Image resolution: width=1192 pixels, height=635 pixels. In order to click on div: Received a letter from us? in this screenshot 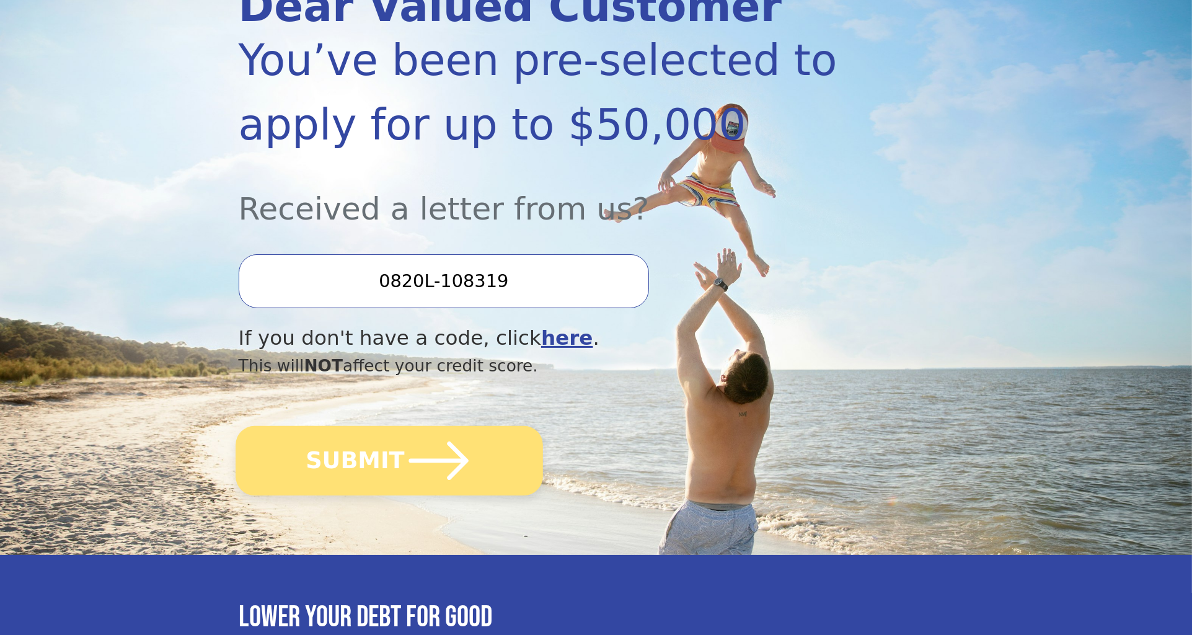, I will do `click(543, 194)`.